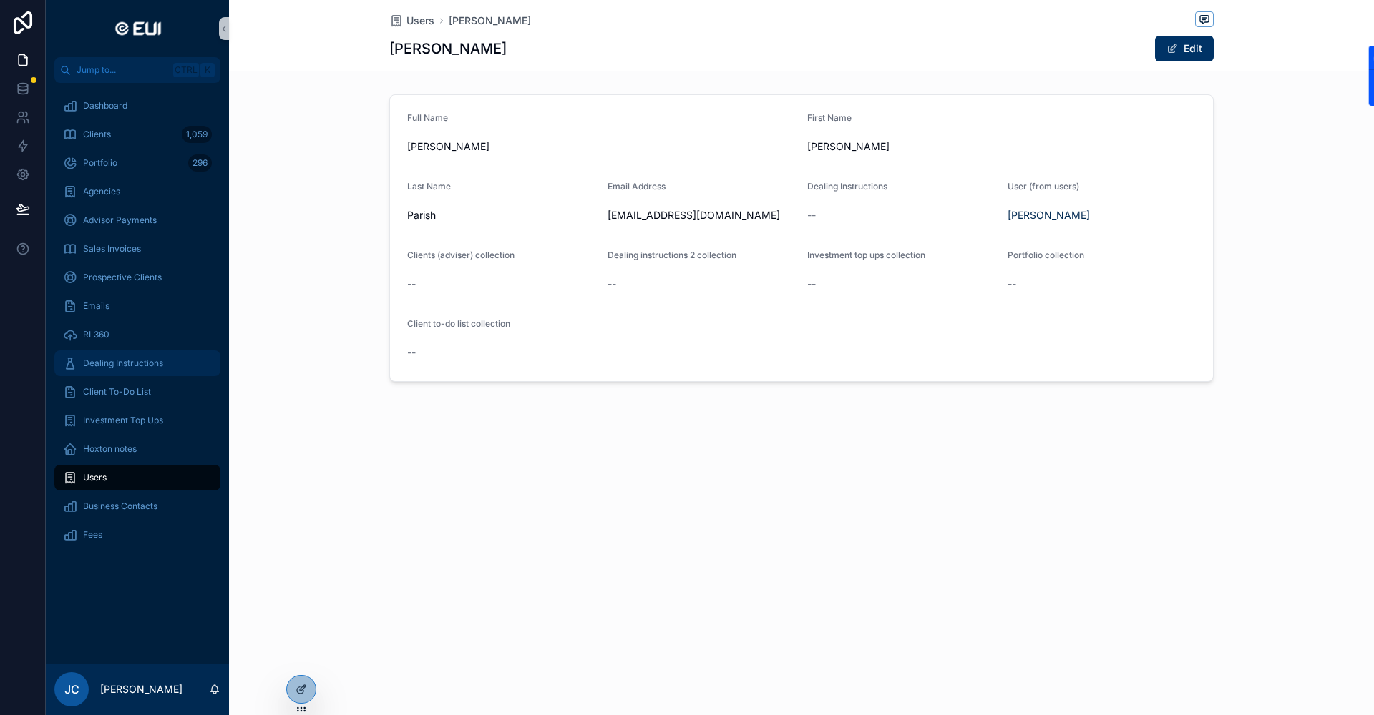  What do you see at coordinates (137, 163) in the screenshot?
I see `a: Portfolio296` at bounding box center [137, 163].